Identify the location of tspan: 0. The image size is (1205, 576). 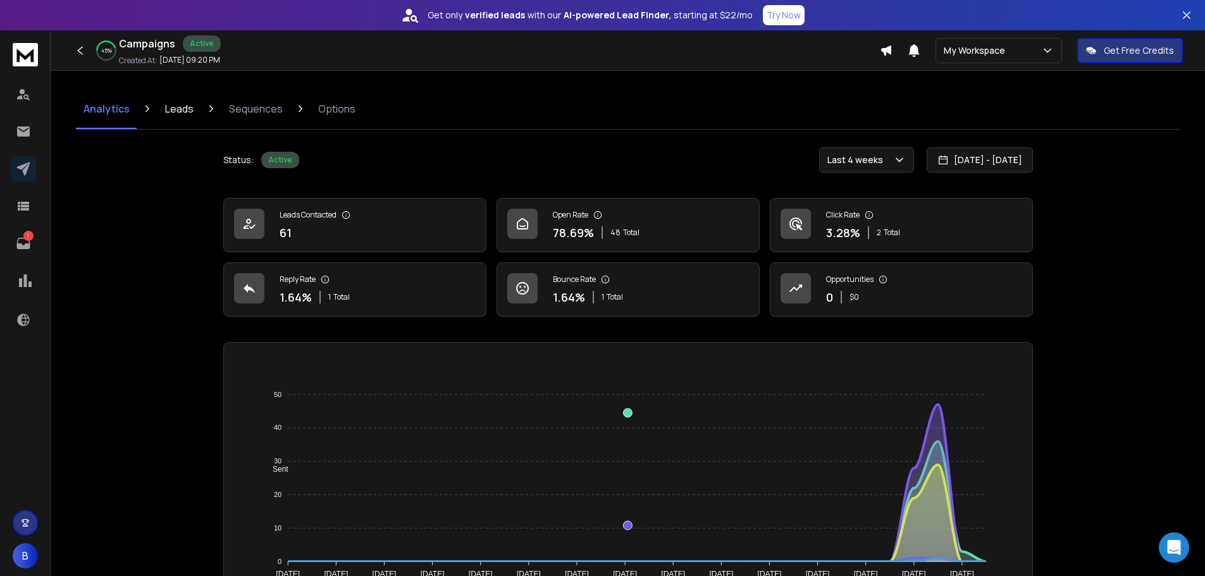
(280, 562).